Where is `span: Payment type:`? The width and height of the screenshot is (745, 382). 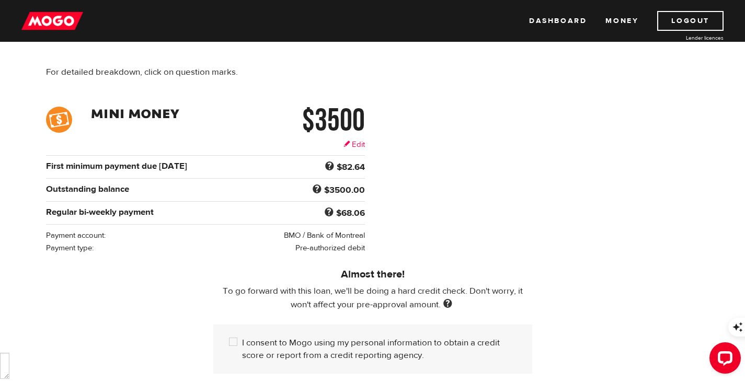 span: Payment type: is located at coordinates (70, 248).